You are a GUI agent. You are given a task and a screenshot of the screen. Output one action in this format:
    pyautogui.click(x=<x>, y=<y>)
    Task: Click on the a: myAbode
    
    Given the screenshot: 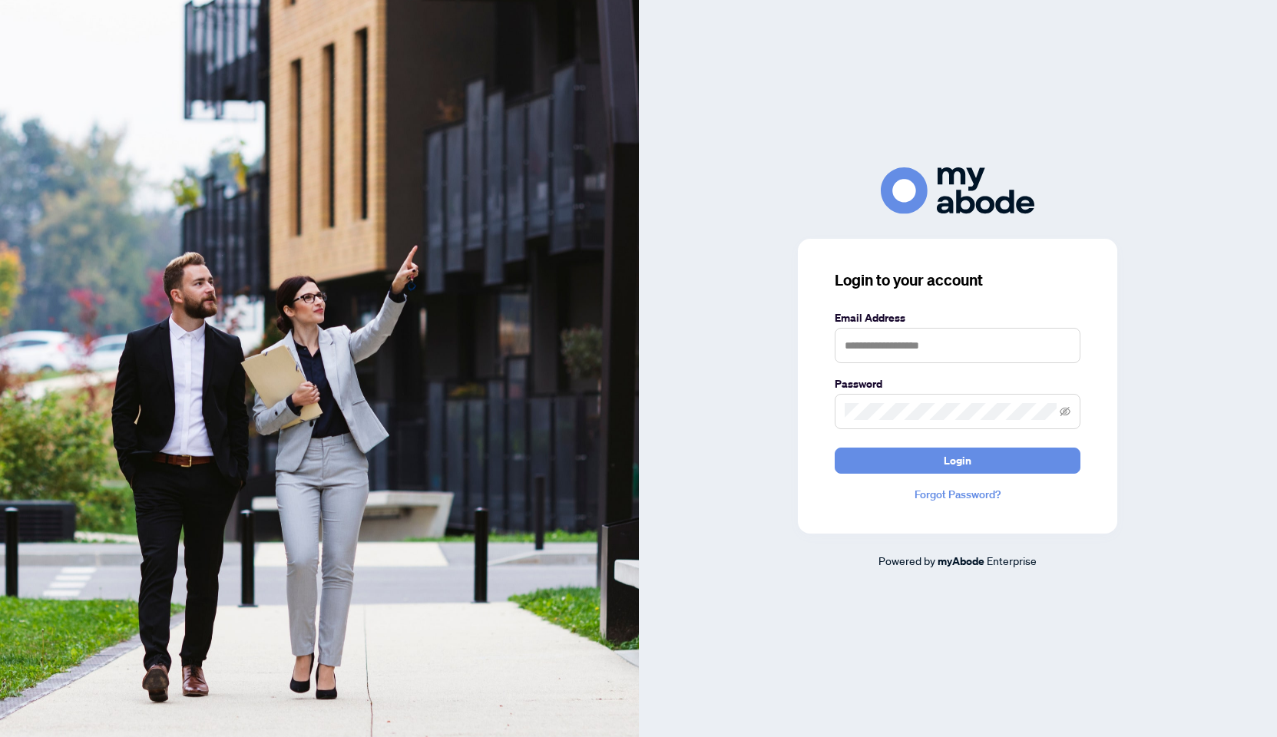 What is the action you would take?
    pyautogui.click(x=960, y=561)
    